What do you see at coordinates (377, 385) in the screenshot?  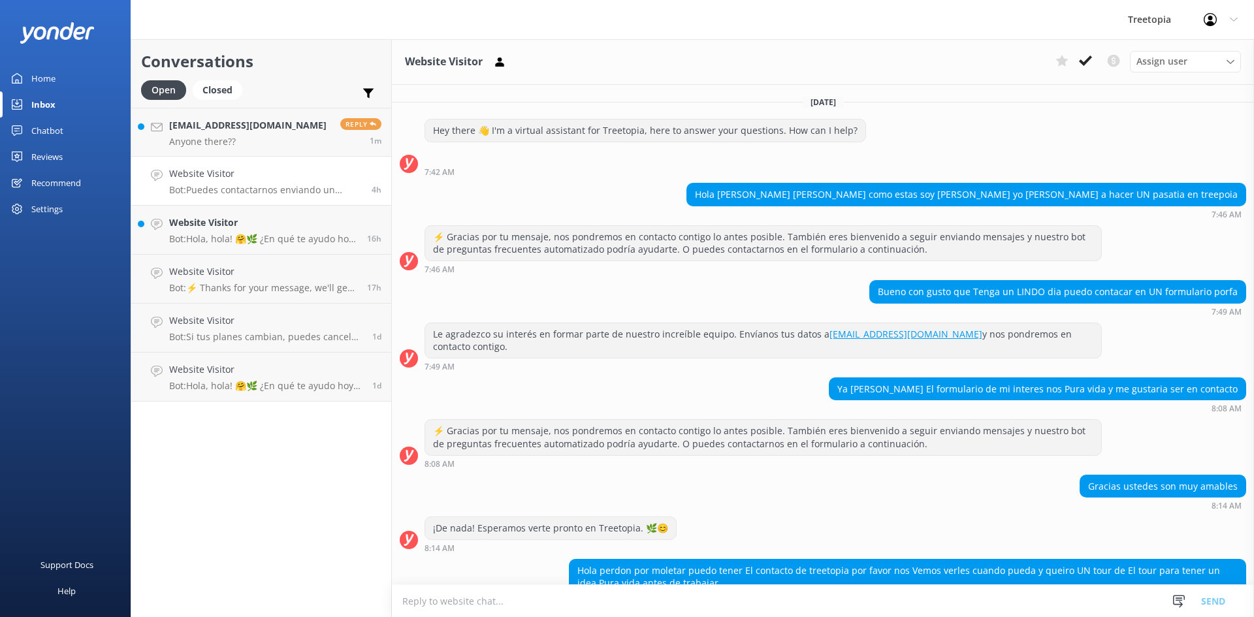 I see `span: Sep 21 2025 09:35am (UTC -06:00) America/Mexico_City` at bounding box center [377, 385].